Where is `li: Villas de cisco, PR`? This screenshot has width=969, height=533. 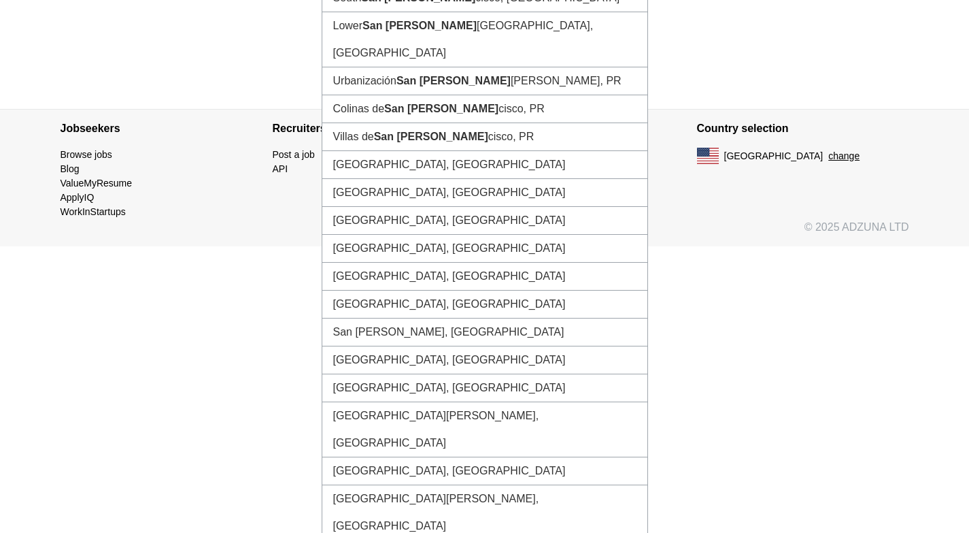 li: Villas de cisco, PR is located at coordinates (485, 137).